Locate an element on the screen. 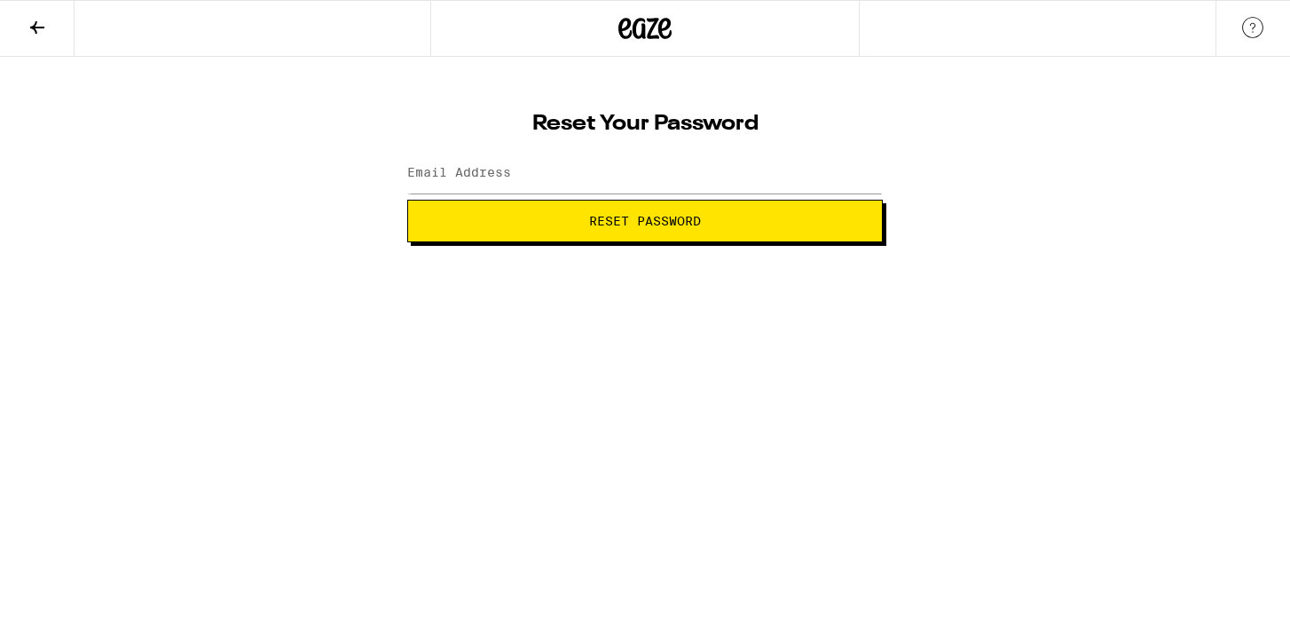 The image size is (1290, 632). h1: Reset Your Password is located at coordinates (645, 124).